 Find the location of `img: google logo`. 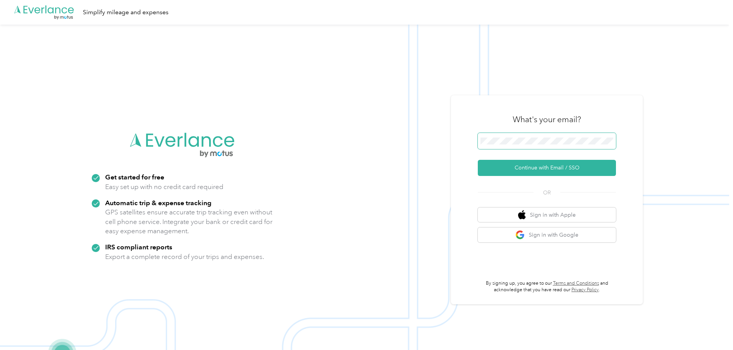

img: google logo is located at coordinates (520, 234).